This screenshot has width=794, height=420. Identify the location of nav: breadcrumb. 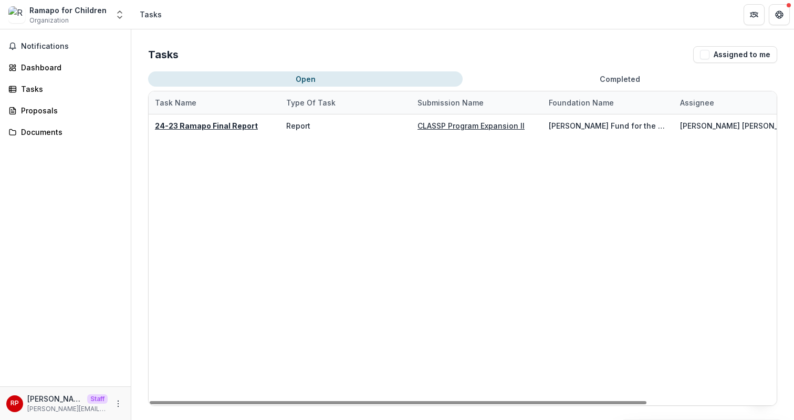
(151, 14).